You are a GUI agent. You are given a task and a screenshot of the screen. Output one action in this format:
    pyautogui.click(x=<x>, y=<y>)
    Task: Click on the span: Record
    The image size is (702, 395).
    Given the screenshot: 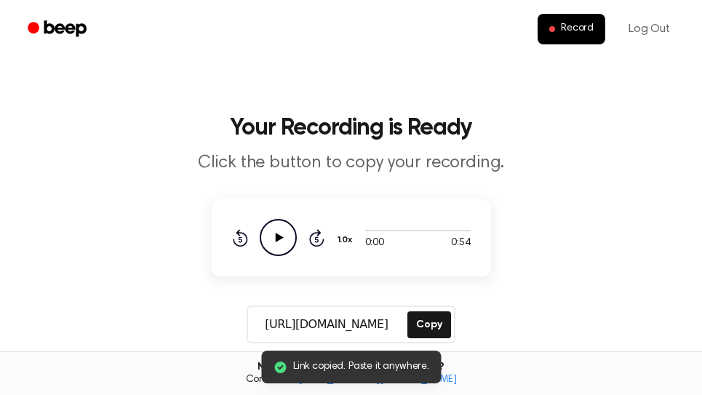 What is the action you would take?
    pyautogui.click(x=577, y=29)
    